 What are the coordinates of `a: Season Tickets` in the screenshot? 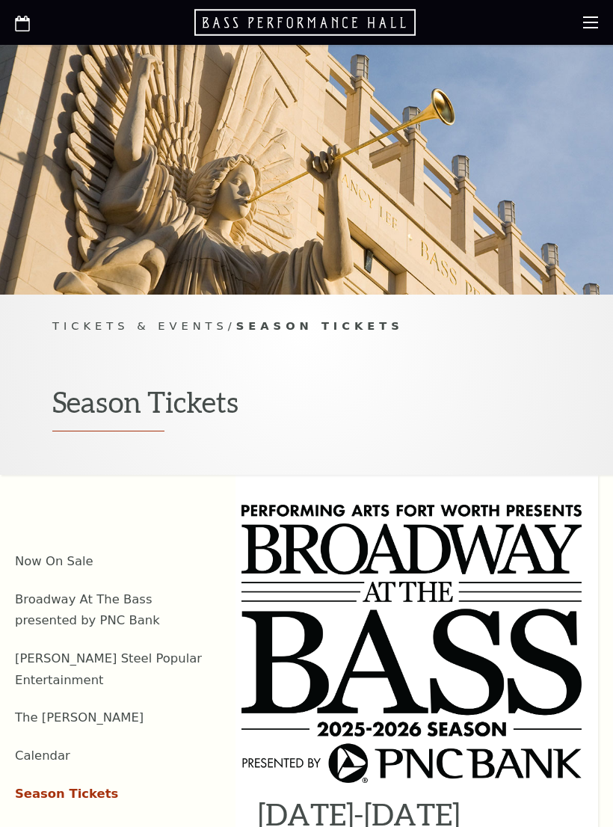 It's located at (67, 793).